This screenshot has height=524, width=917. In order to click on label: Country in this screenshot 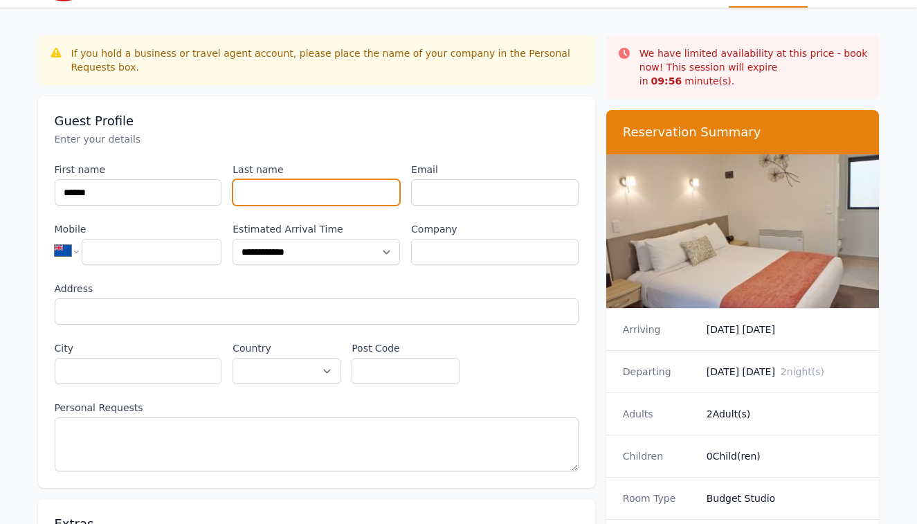, I will do `click(287, 348)`.